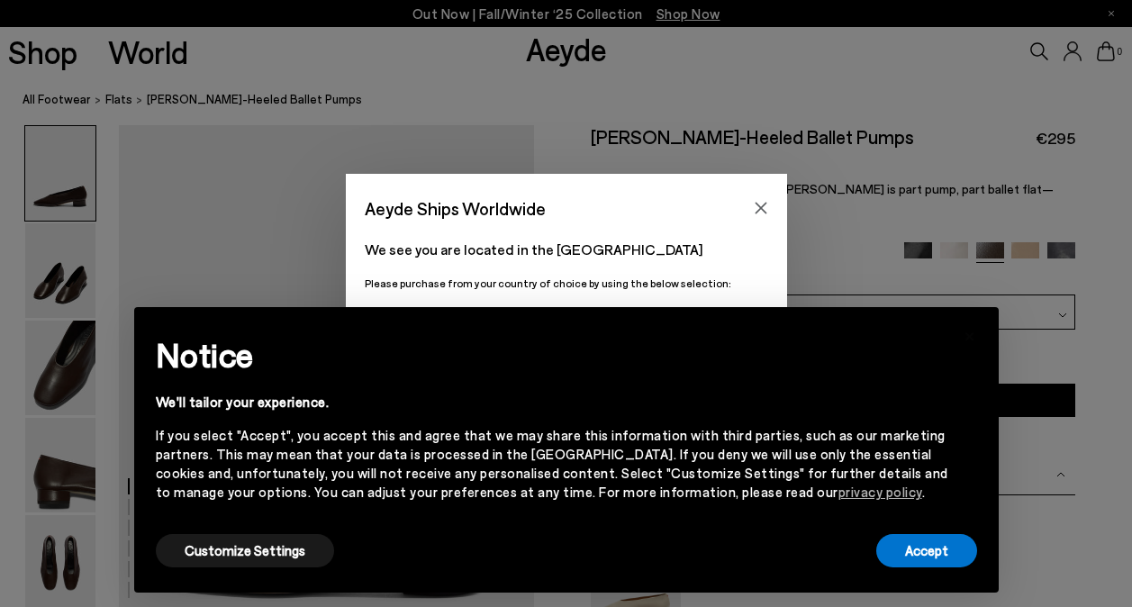  What do you see at coordinates (245, 550) in the screenshot?
I see `button: Customize Settings` at bounding box center [245, 550].